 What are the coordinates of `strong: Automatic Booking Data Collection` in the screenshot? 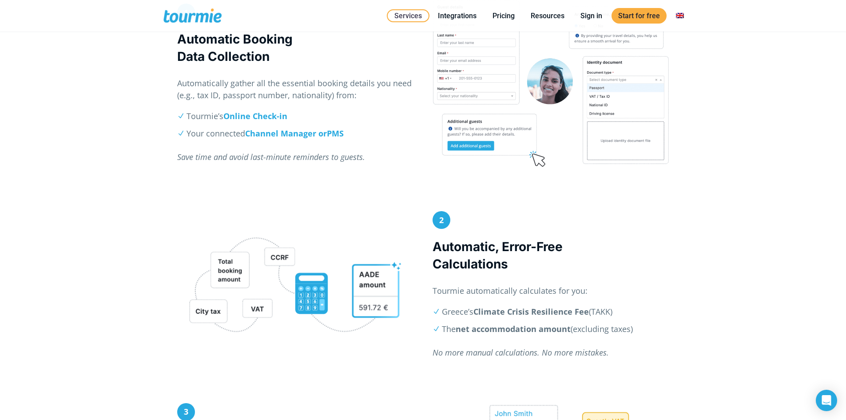 It's located at (235, 48).